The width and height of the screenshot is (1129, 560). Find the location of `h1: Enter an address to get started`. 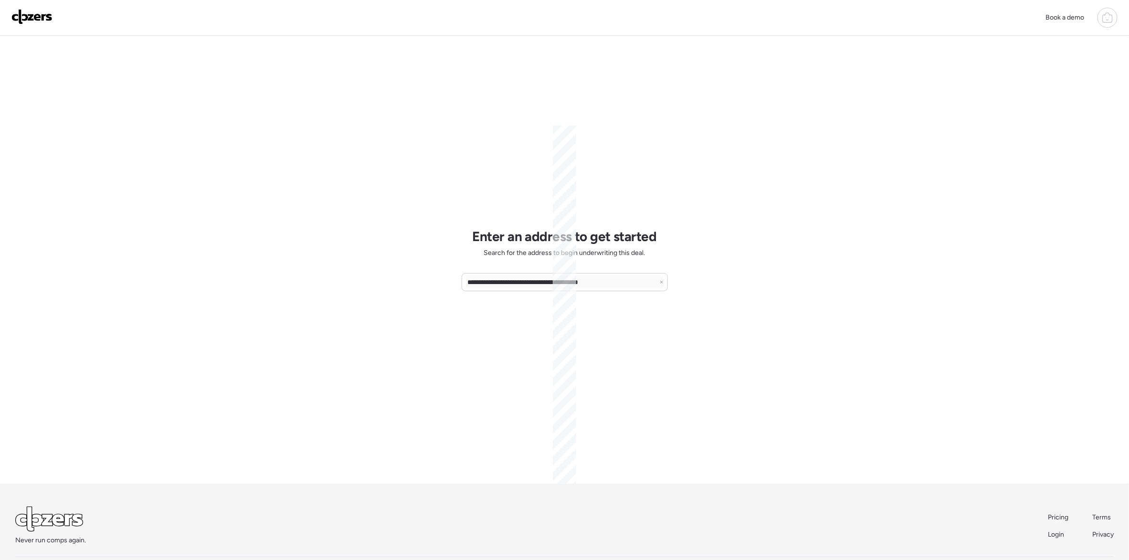

h1: Enter an address to get started is located at coordinates (565, 236).